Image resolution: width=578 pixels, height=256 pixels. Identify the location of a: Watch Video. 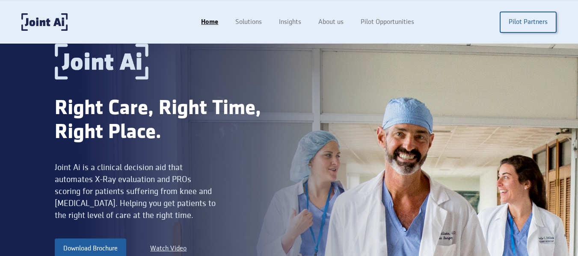
(168, 249).